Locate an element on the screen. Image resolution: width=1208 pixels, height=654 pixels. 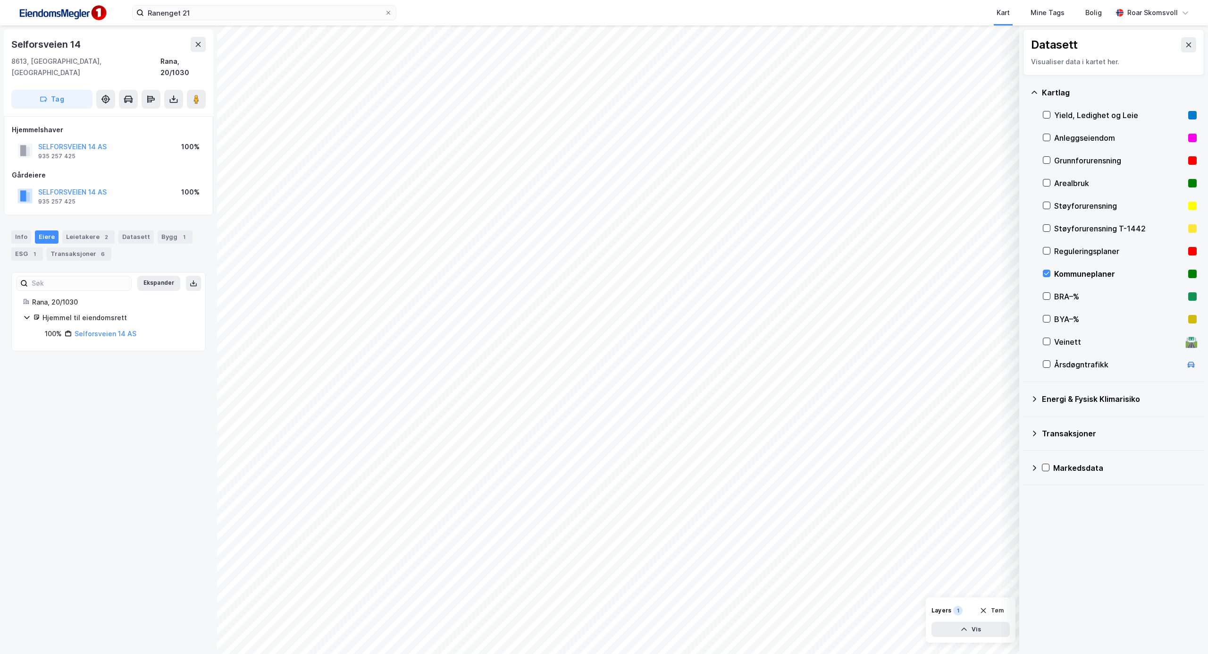
div: Leietakere is located at coordinates (88, 237).